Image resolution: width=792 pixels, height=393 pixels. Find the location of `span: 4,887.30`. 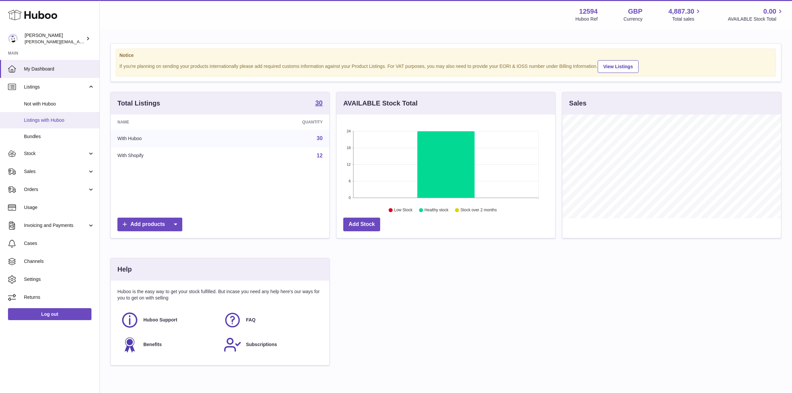

span: 4,887.30 is located at coordinates (682, 11).